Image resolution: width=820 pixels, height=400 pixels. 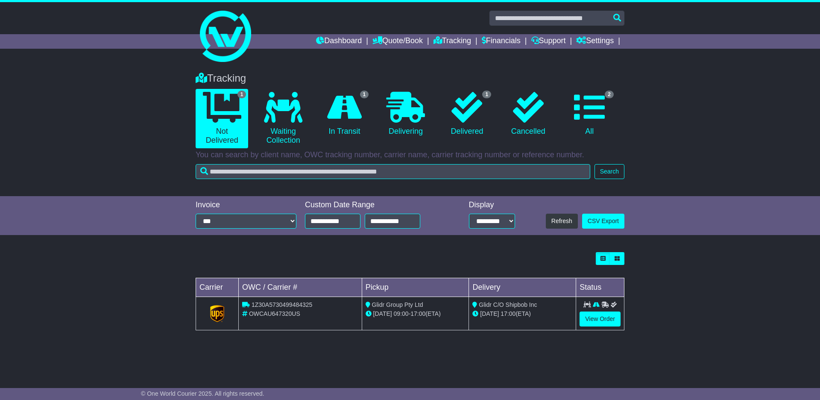 I want to click on span: © One World Courier 2025. All rights reserved., so click(x=202, y=393).